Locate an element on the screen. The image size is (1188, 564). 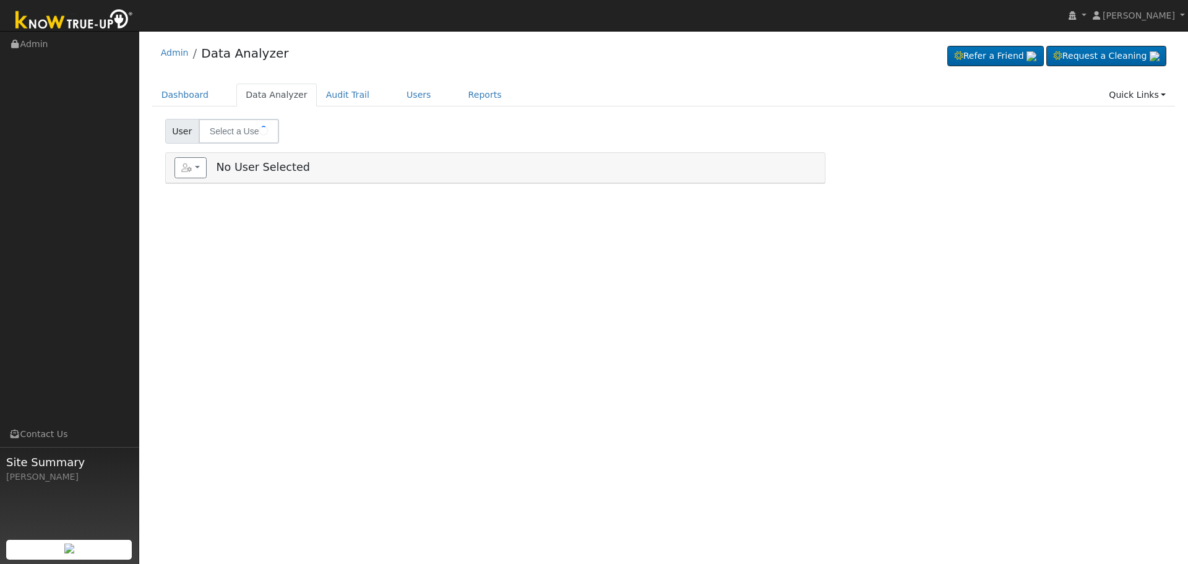
span: Site Summary is located at coordinates (69, 462).